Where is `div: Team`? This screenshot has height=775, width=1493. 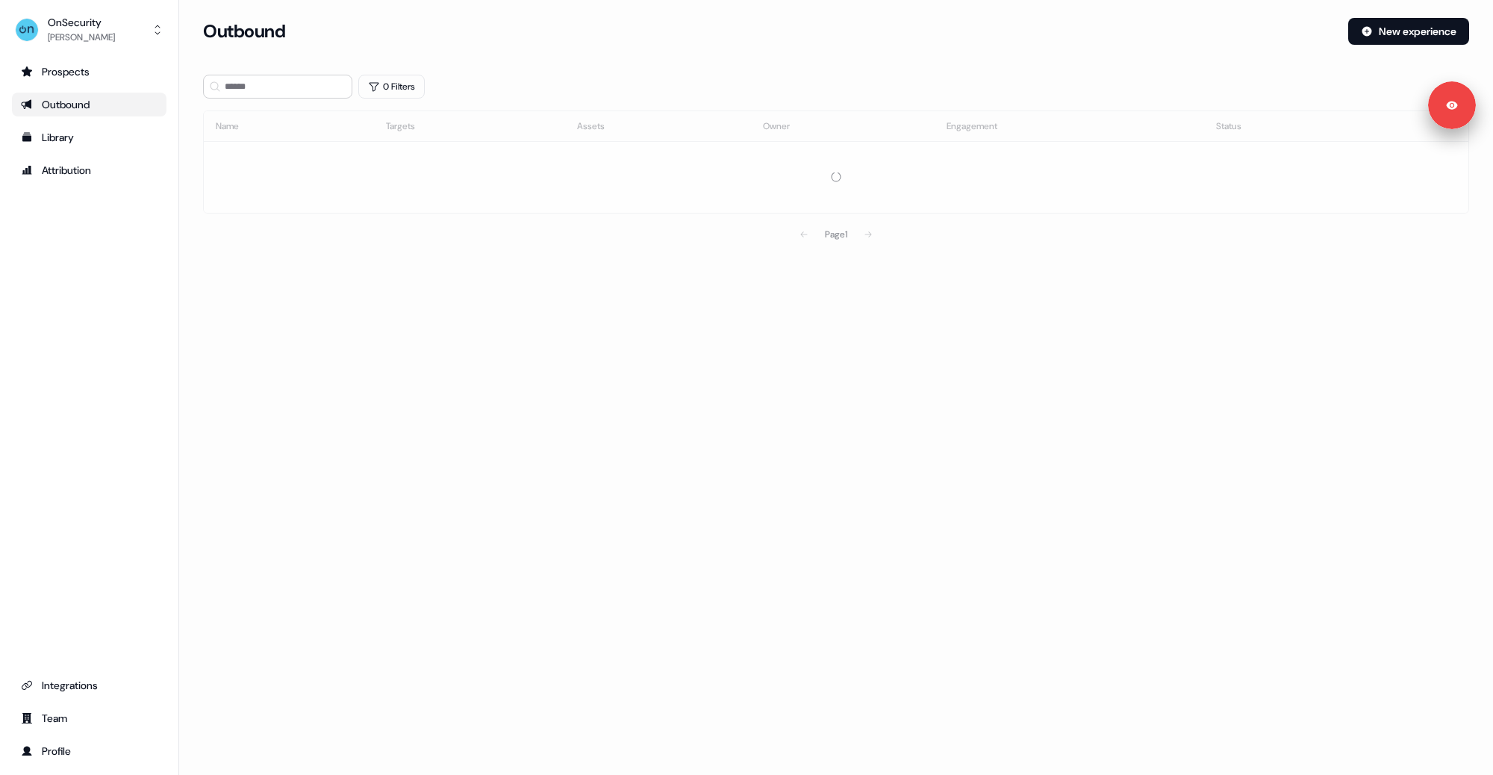 div: Team is located at coordinates (89, 718).